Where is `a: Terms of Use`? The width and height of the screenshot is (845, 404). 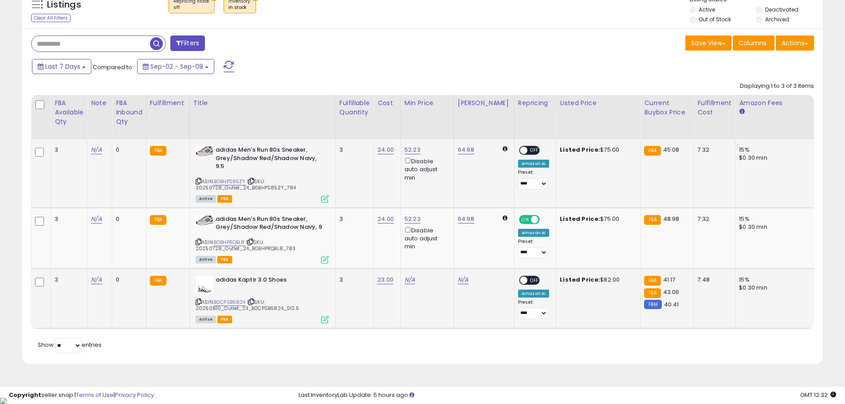 a: Terms of Use is located at coordinates (94, 395).